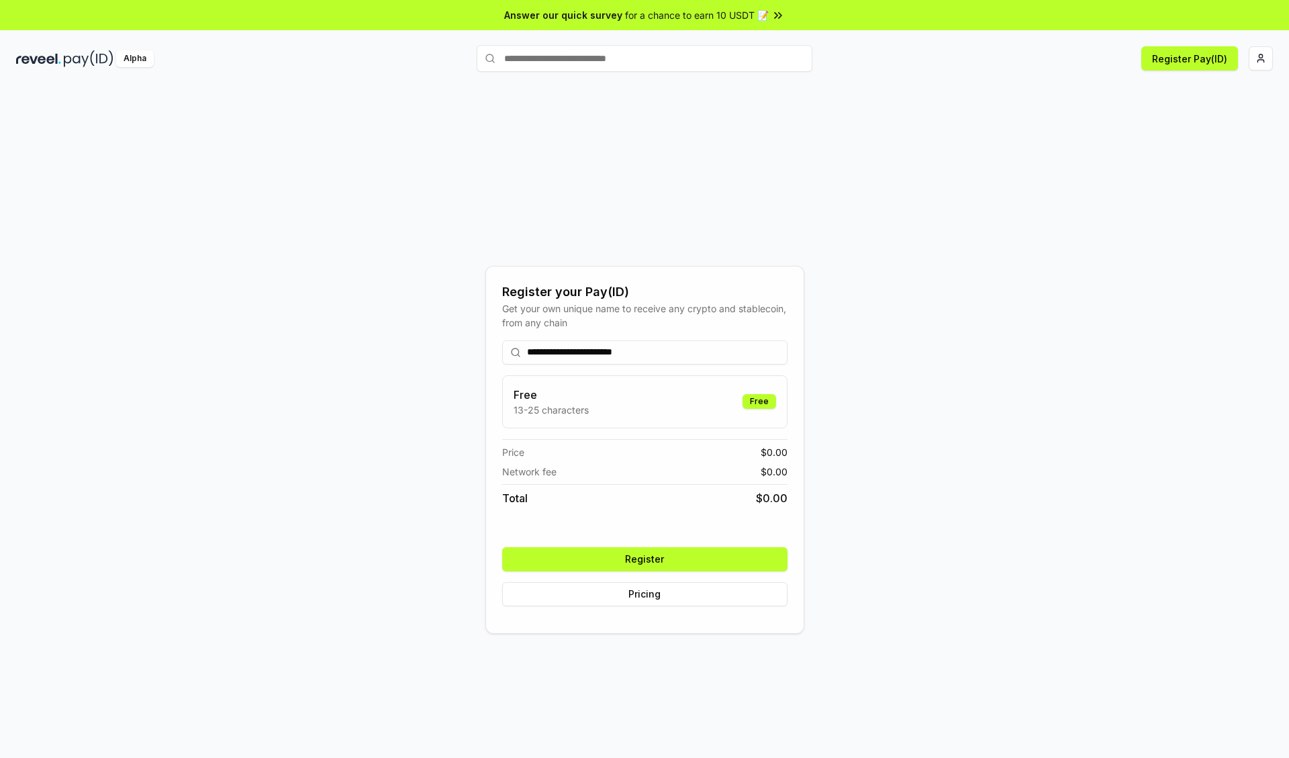  What do you see at coordinates (563, 15) in the screenshot?
I see `span: Answer our quick survey` at bounding box center [563, 15].